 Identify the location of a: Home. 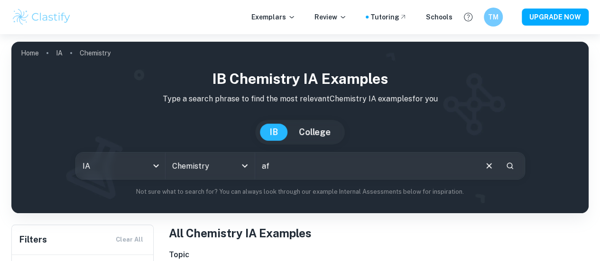
(30, 53).